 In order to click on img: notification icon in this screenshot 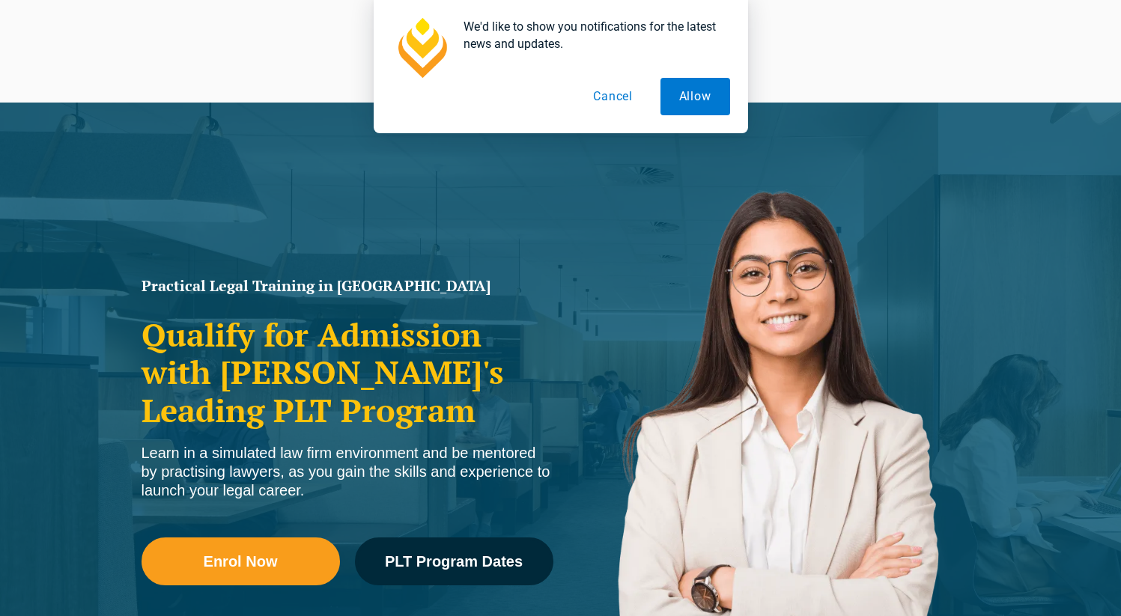, I will do `click(422, 48)`.